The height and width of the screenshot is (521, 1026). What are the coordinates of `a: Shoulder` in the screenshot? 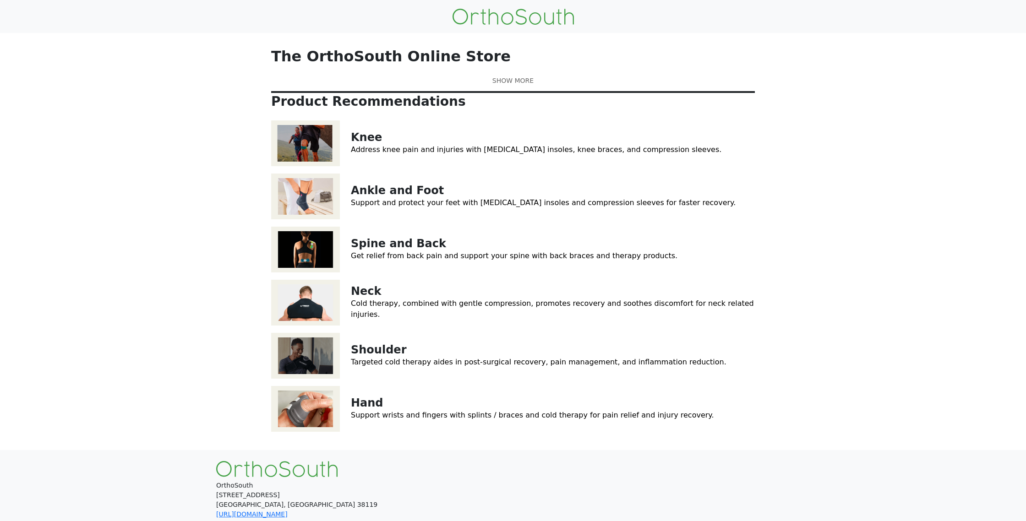 It's located at (378, 350).